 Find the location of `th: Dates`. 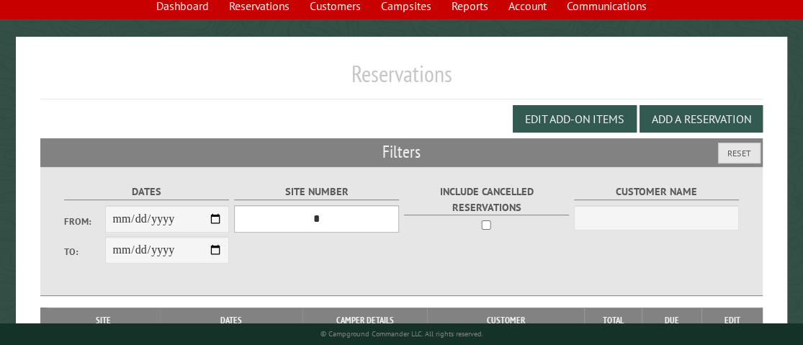

th: Dates is located at coordinates (231, 320).